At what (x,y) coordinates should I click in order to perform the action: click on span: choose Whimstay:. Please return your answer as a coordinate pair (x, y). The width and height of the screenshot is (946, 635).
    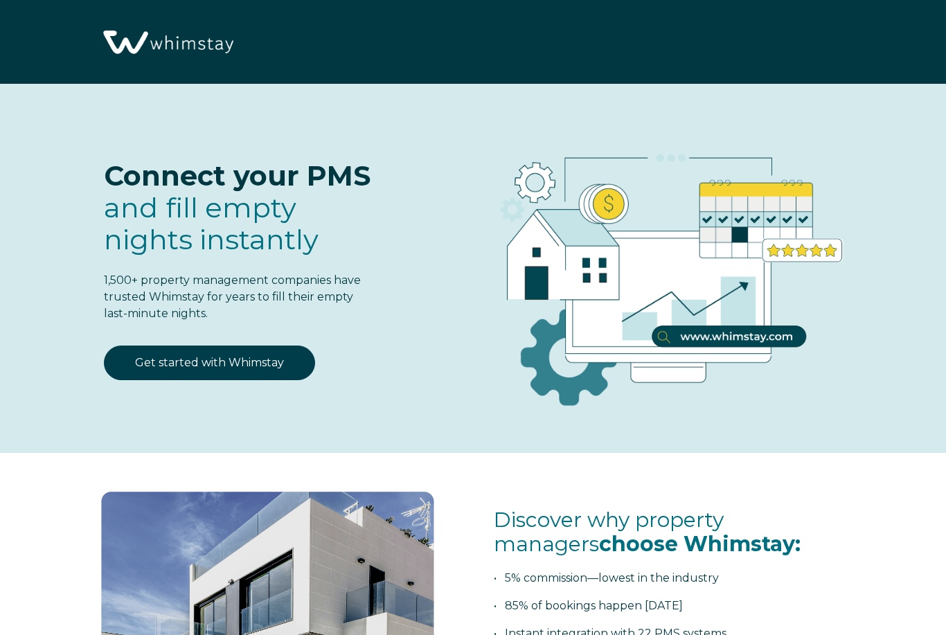
    Looking at the image, I should click on (699, 544).